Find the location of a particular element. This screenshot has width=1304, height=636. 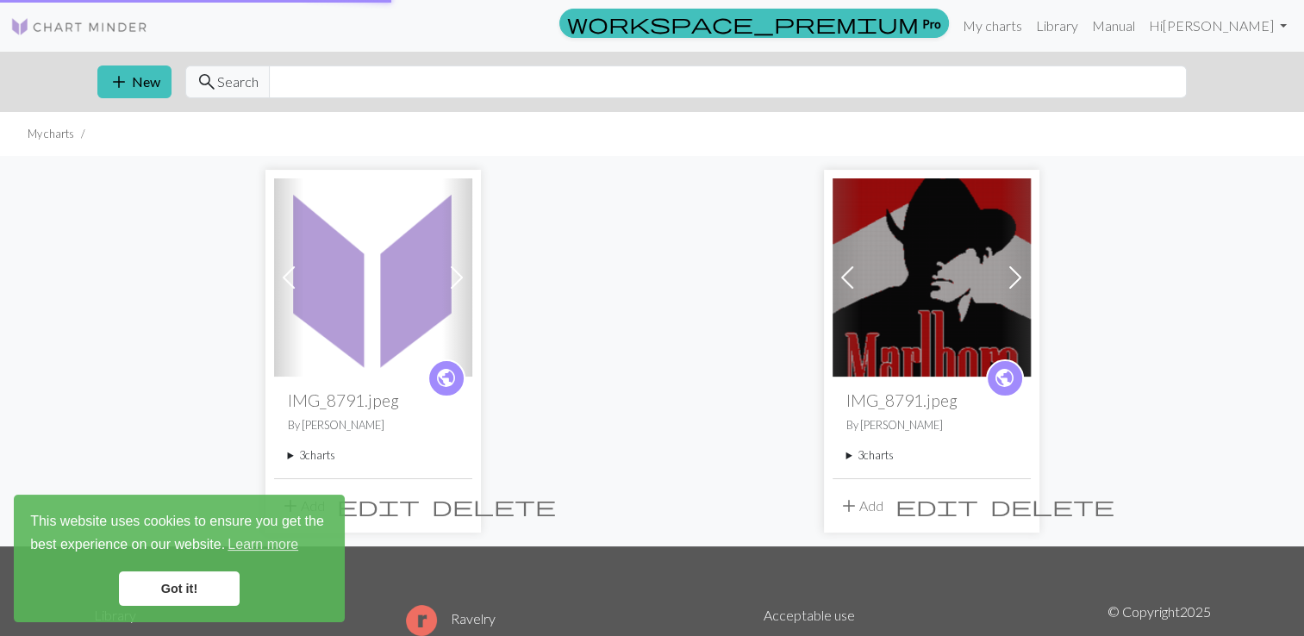

a: learn more about cookies is located at coordinates (263, 545).